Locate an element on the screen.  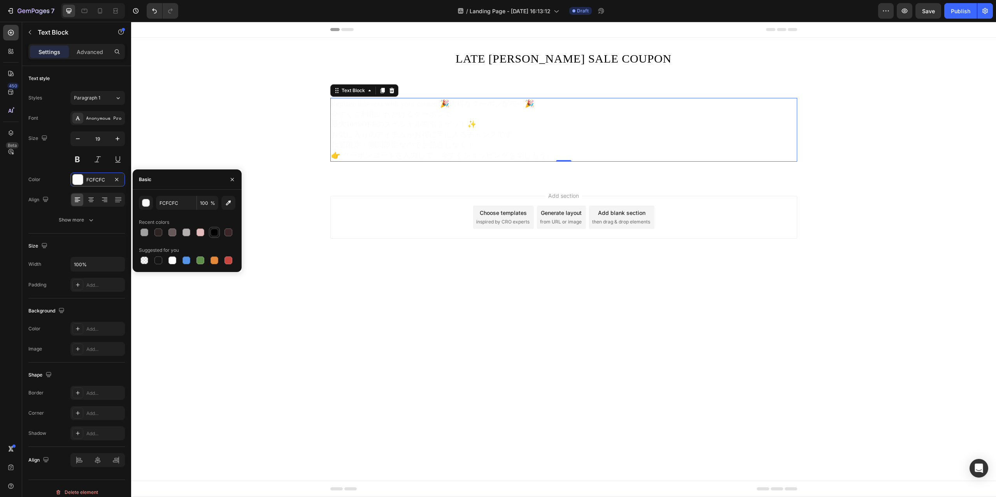
button: Publish is located at coordinates (960, 11).